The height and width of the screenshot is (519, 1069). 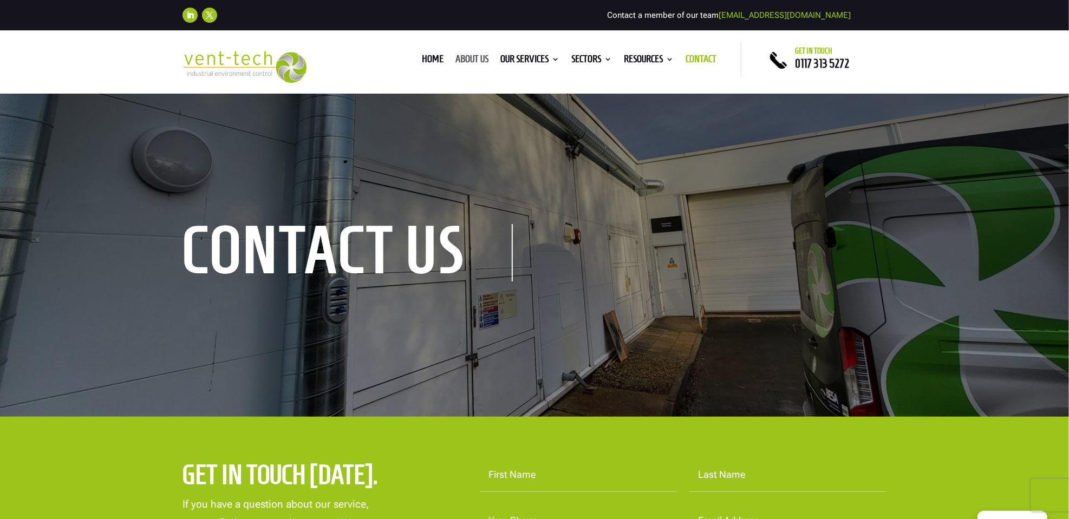 I want to click on span: Get in touch, so click(x=813, y=51).